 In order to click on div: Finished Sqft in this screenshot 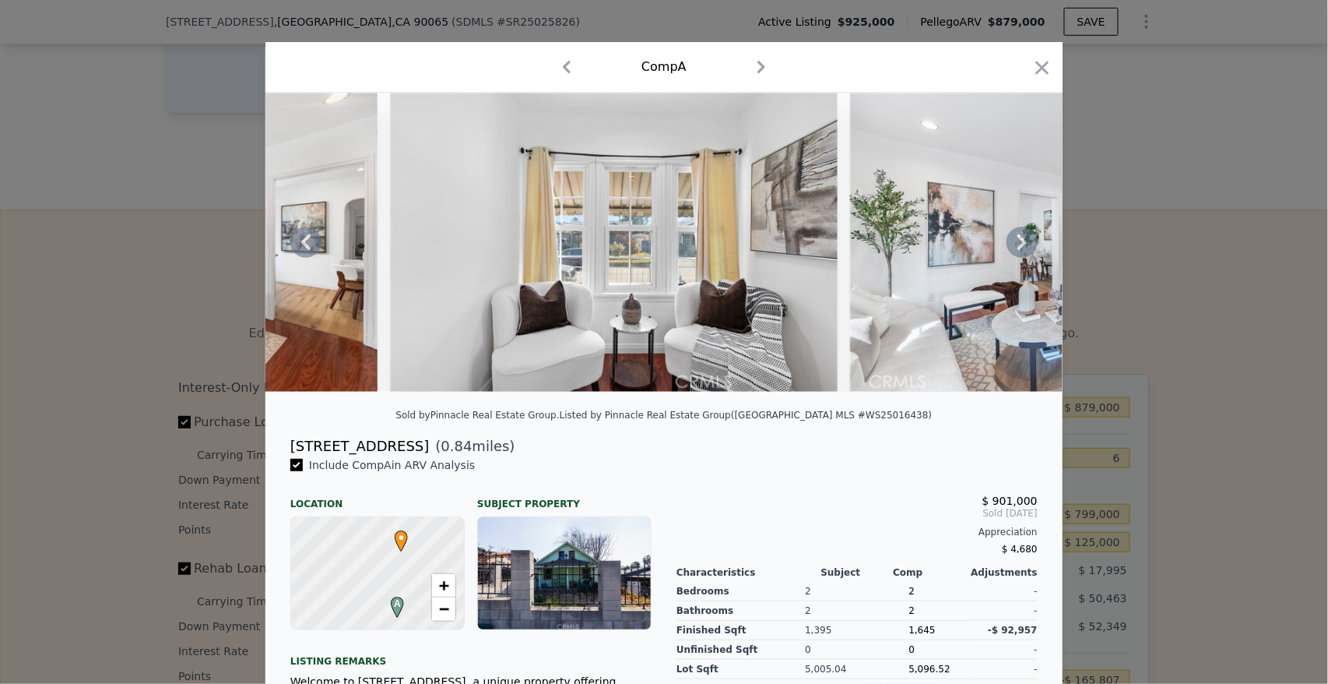, I will do `click(741, 630)`.